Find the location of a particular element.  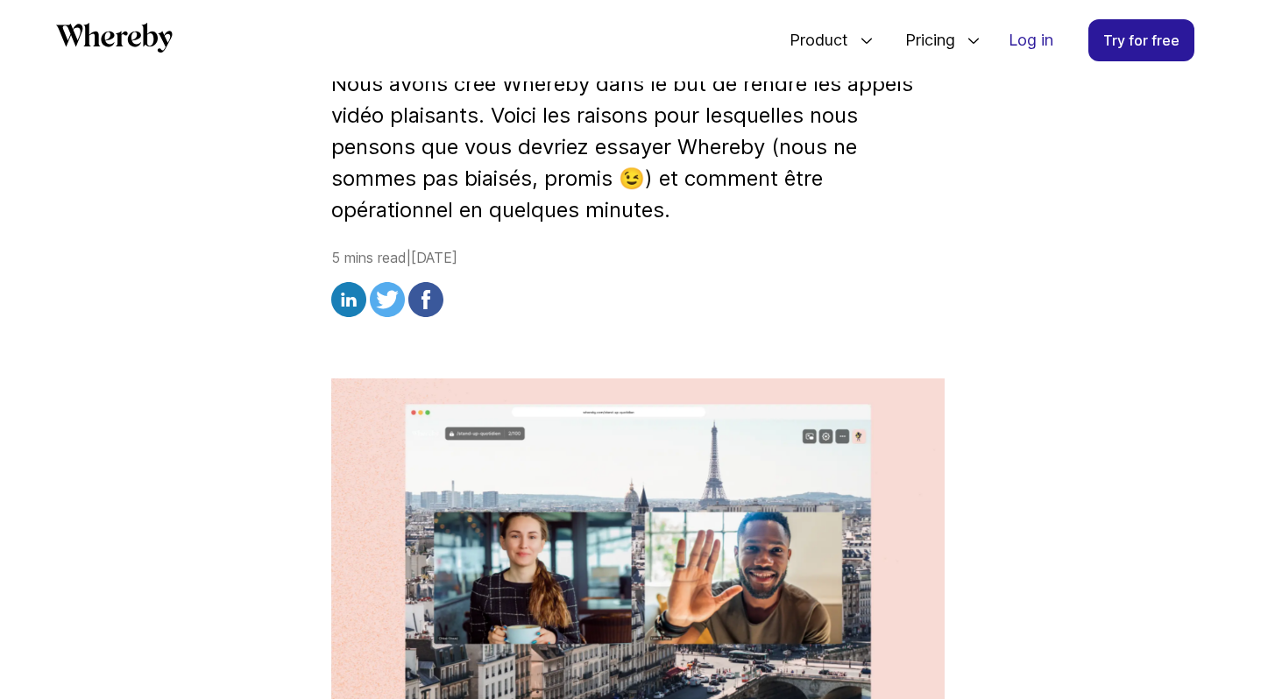

a: Try for free is located at coordinates (1141, 40).